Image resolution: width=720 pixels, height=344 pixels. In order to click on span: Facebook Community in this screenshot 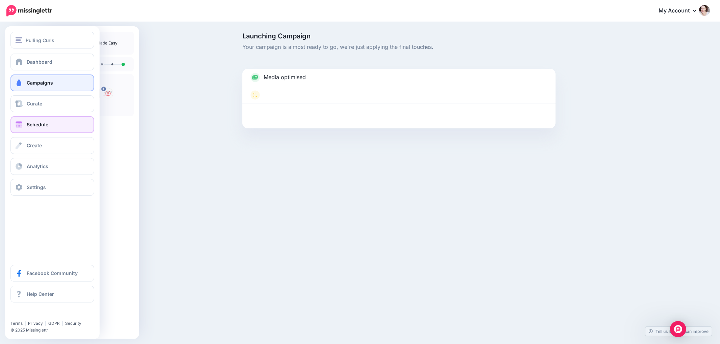, I will do `click(52, 273)`.